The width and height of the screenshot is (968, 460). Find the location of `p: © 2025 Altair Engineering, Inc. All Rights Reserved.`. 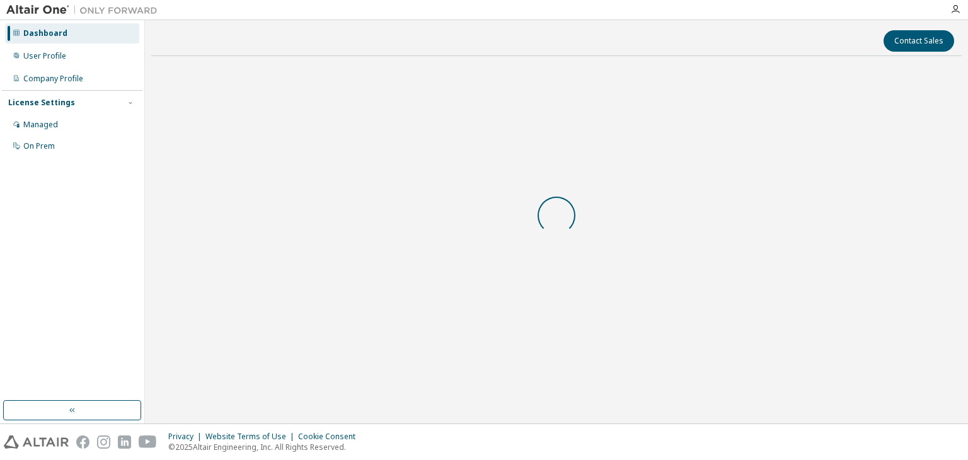

p: © 2025 Altair Engineering, Inc. All Rights Reserved. is located at coordinates (265, 447).